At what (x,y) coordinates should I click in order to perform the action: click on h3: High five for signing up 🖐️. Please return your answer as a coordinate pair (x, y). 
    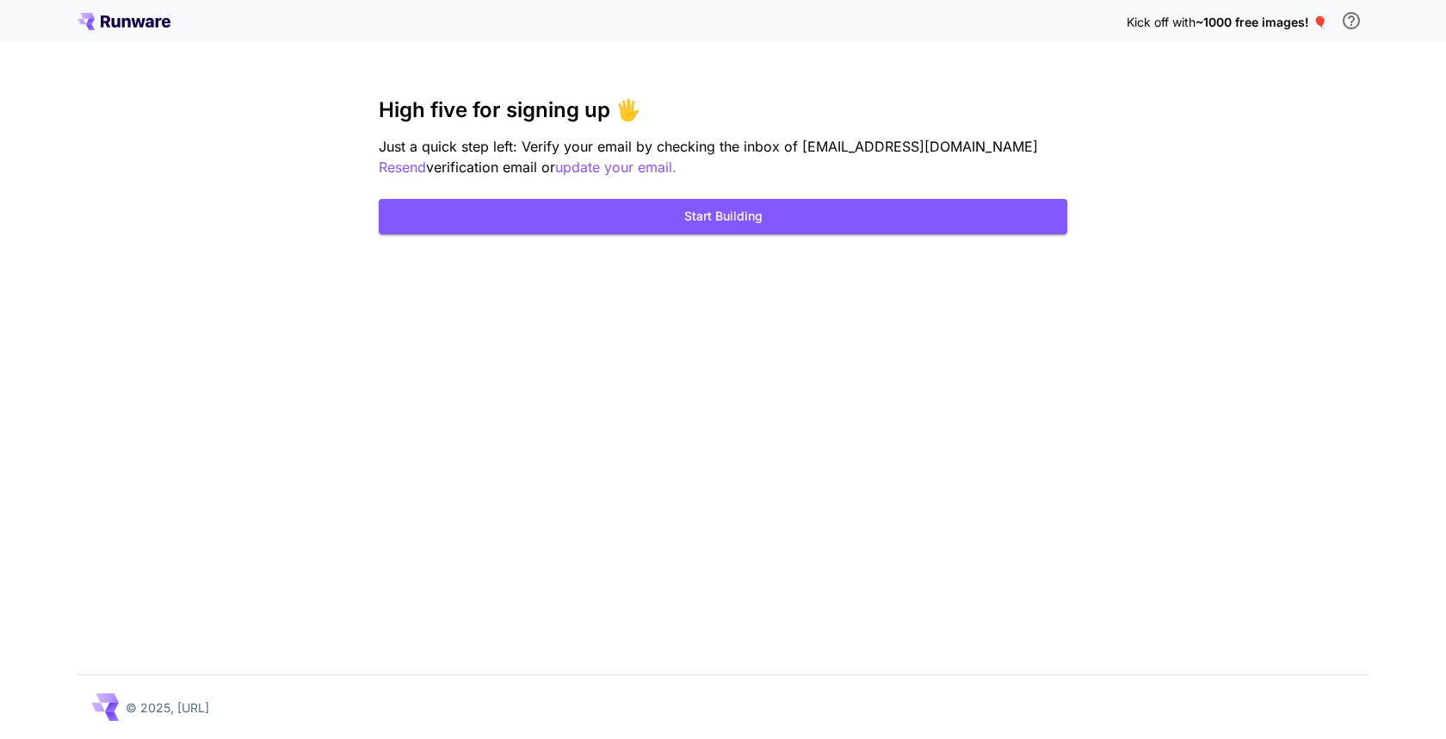
    Looking at the image, I should click on (723, 110).